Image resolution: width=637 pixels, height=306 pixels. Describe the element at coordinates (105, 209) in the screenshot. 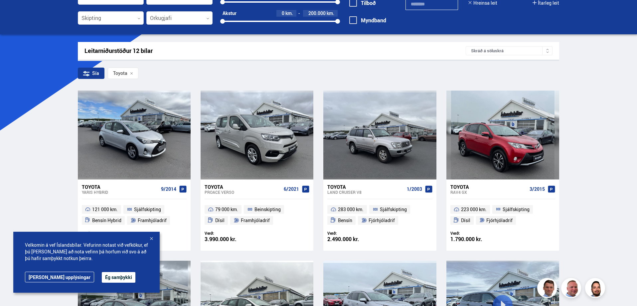

I see `span: 121 000 km.` at that location.